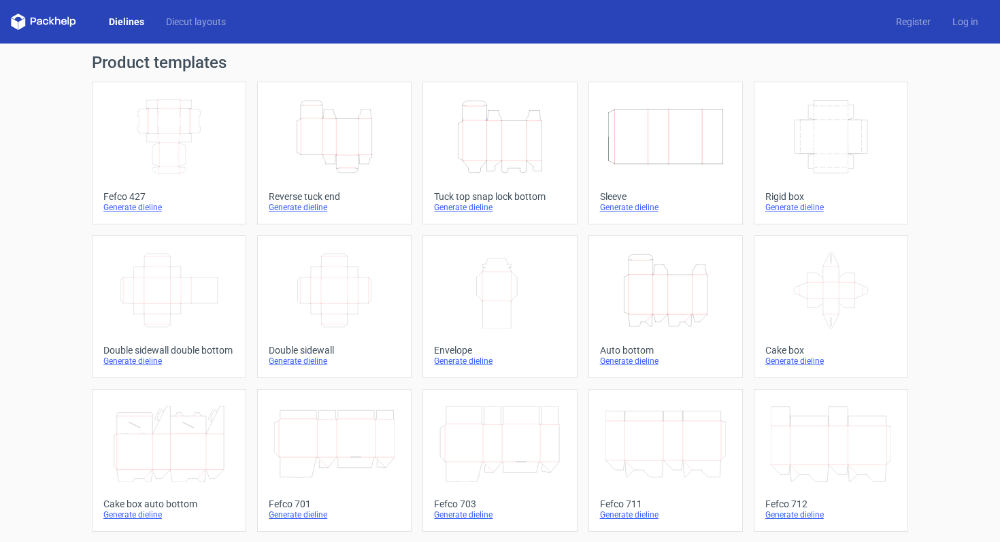  What do you see at coordinates (831, 197) in the screenshot?
I see `div: Rigid box` at bounding box center [831, 197].